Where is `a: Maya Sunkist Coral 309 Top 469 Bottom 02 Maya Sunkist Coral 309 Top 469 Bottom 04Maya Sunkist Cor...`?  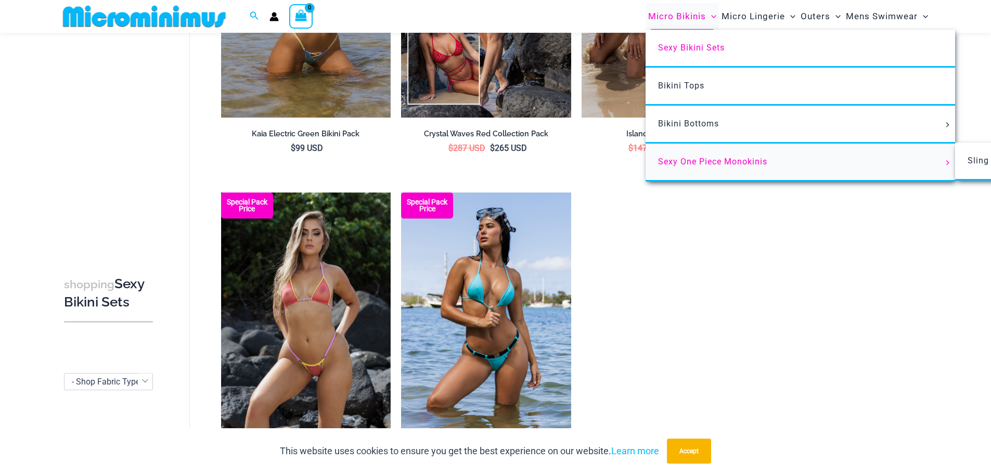 a: Maya Sunkist Coral 309 Top 469 Bottom 02 Maya Sunkist Coral 309 Top 469 Bottom 04Maya Sunkist Cor... is located at coordinates (306, 320).